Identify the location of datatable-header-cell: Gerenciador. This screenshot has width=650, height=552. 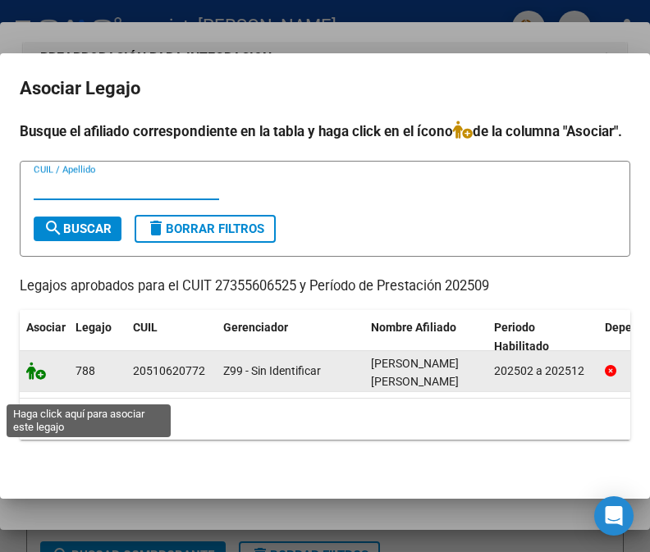
(291, 337).